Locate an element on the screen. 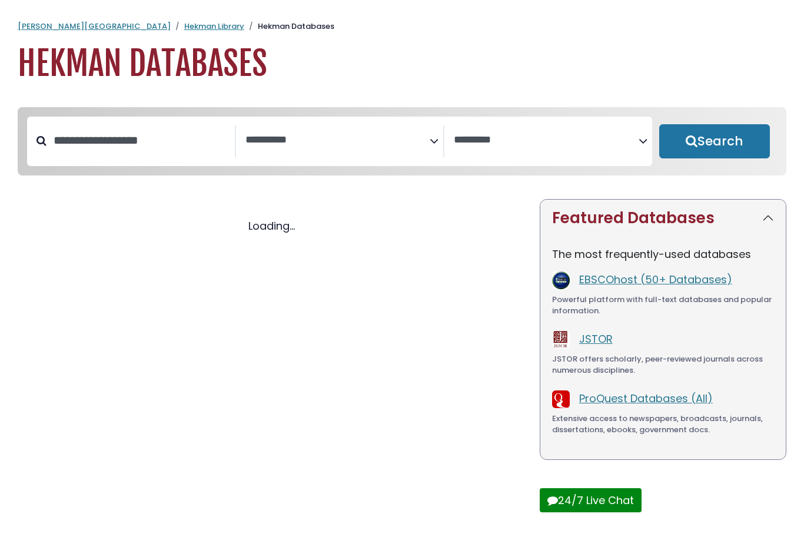  div: JSTOR offers scholarly, peer-reviewed journals across numerous disciplines. is located at coordinates (663, 364).